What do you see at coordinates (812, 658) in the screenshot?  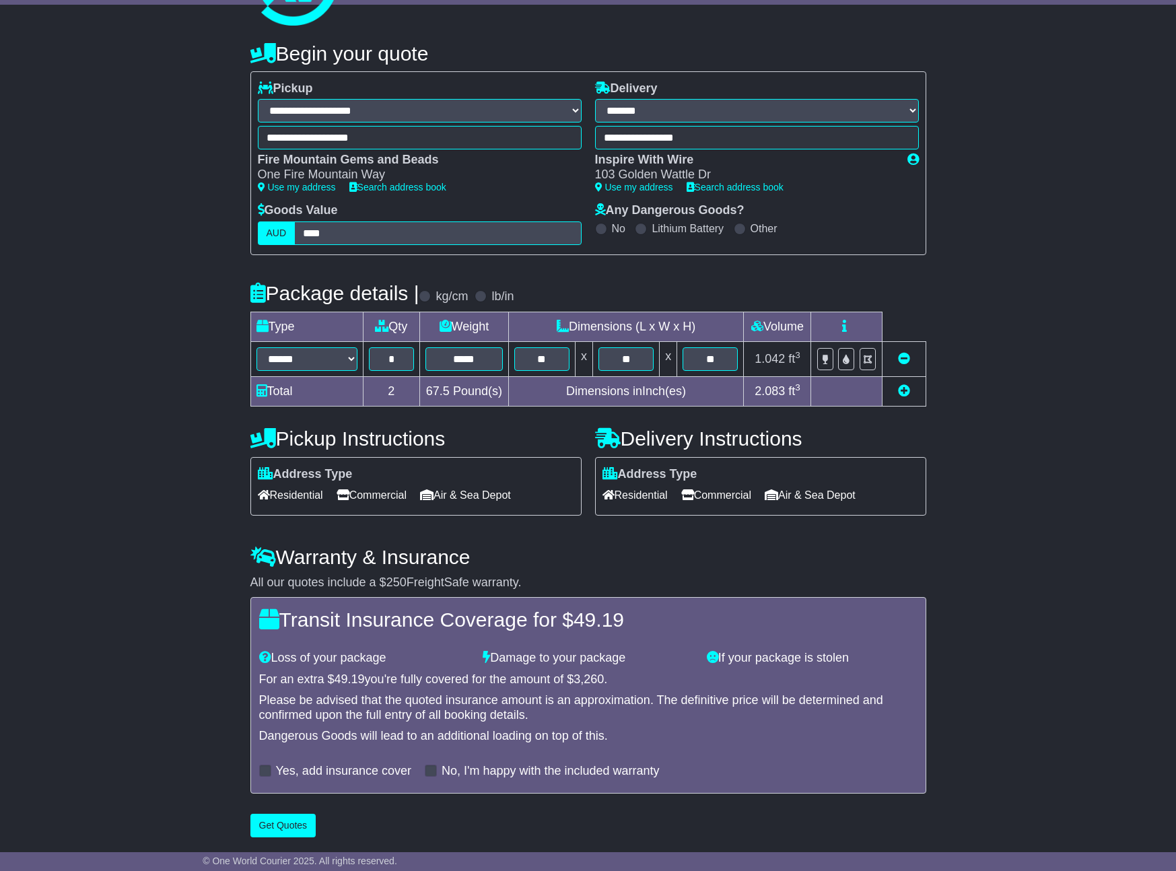 I see `div: If your package is stolen` at bounding box center [812, 658].